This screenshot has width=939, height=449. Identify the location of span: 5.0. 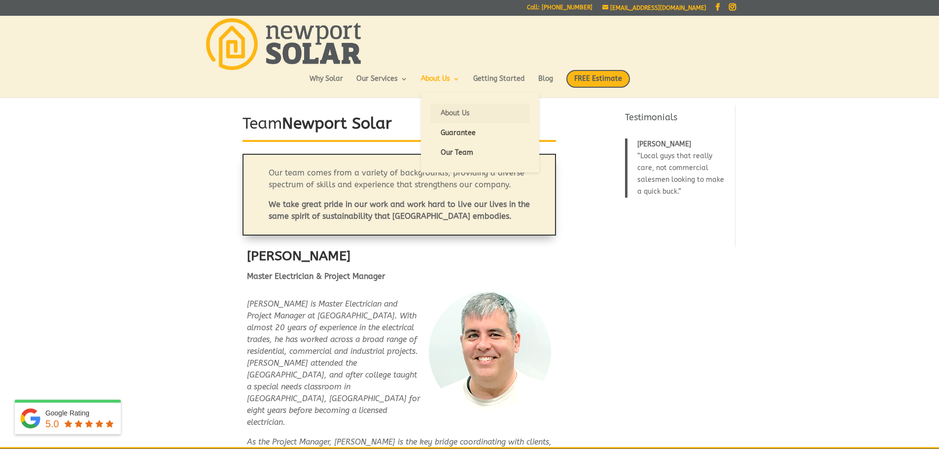
(52, 424).